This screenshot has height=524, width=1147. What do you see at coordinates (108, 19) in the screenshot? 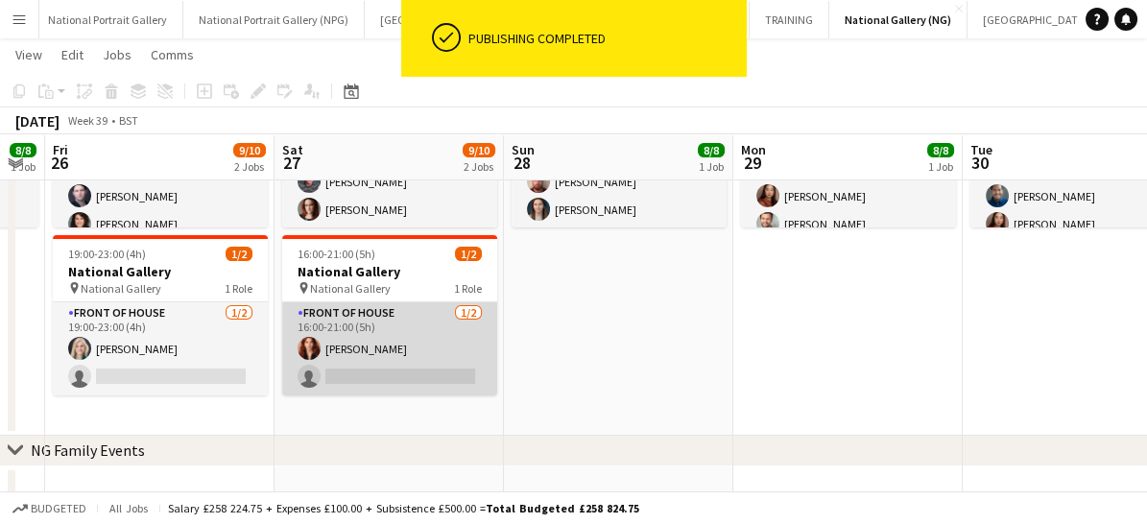
I see `button: National Portrait Gallery` at bounding box center [108, 19].